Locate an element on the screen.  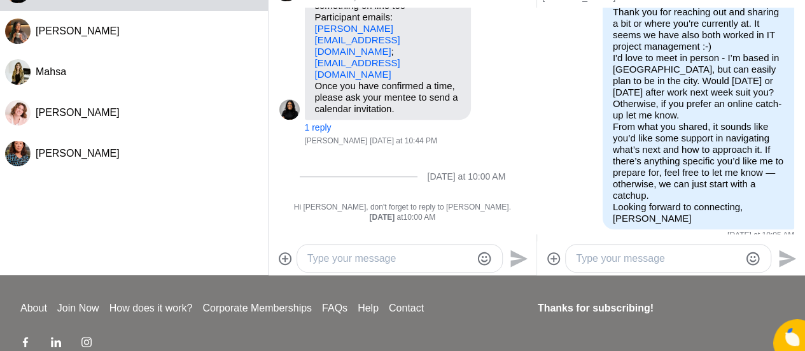
img: N is located at coordinates (18, 153).